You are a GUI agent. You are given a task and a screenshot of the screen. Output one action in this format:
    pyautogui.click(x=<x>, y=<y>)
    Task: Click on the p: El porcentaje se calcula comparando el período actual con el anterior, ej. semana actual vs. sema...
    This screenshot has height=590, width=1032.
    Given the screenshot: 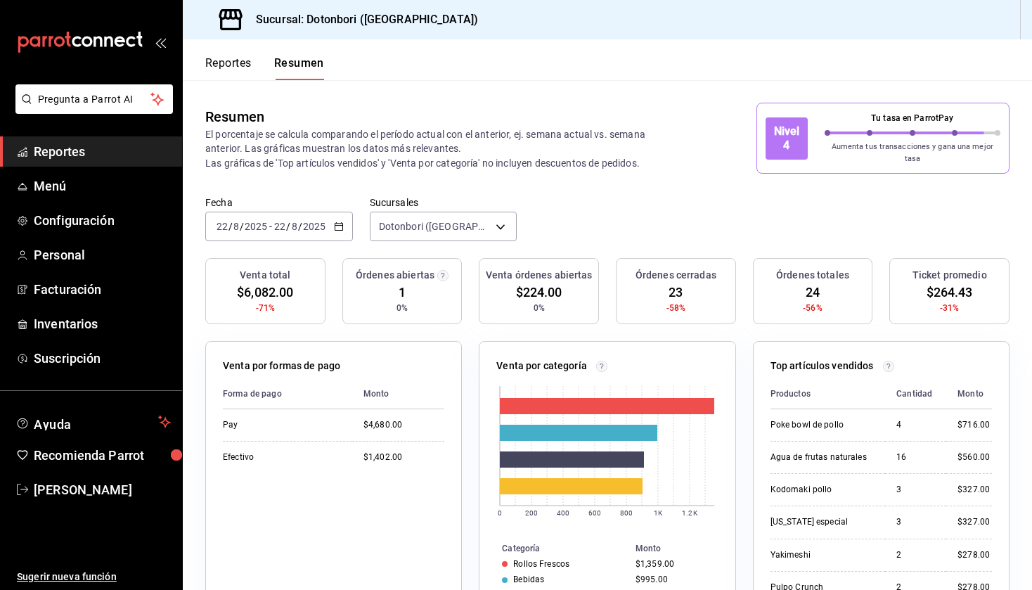 What is the action you would take?
    pyautogui.click(x=440, y=148)
    